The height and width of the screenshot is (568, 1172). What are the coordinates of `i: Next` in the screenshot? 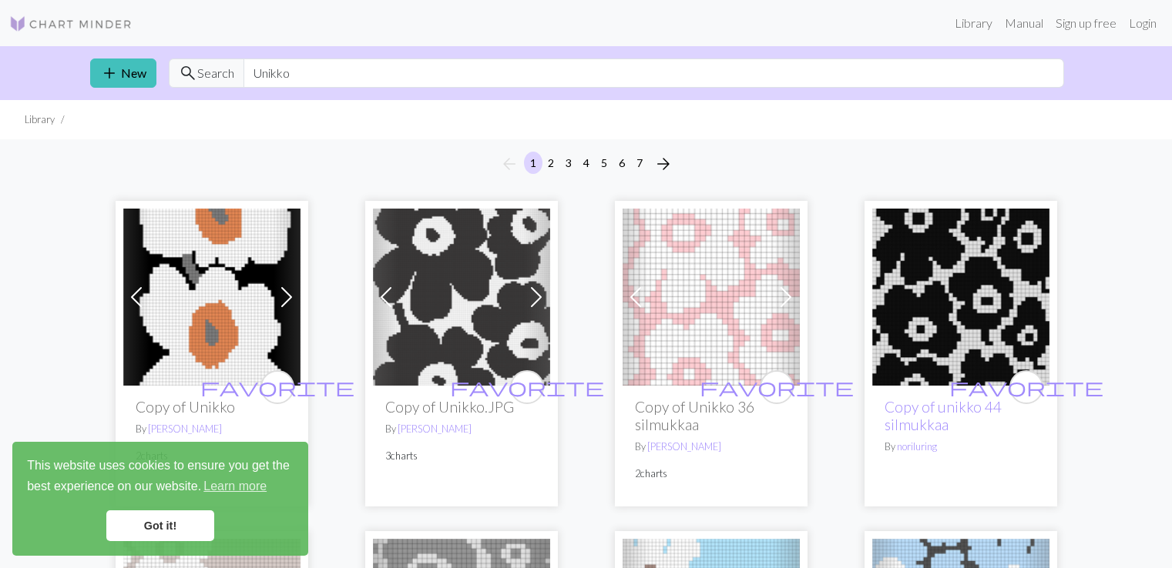 It's located at (663, 164).